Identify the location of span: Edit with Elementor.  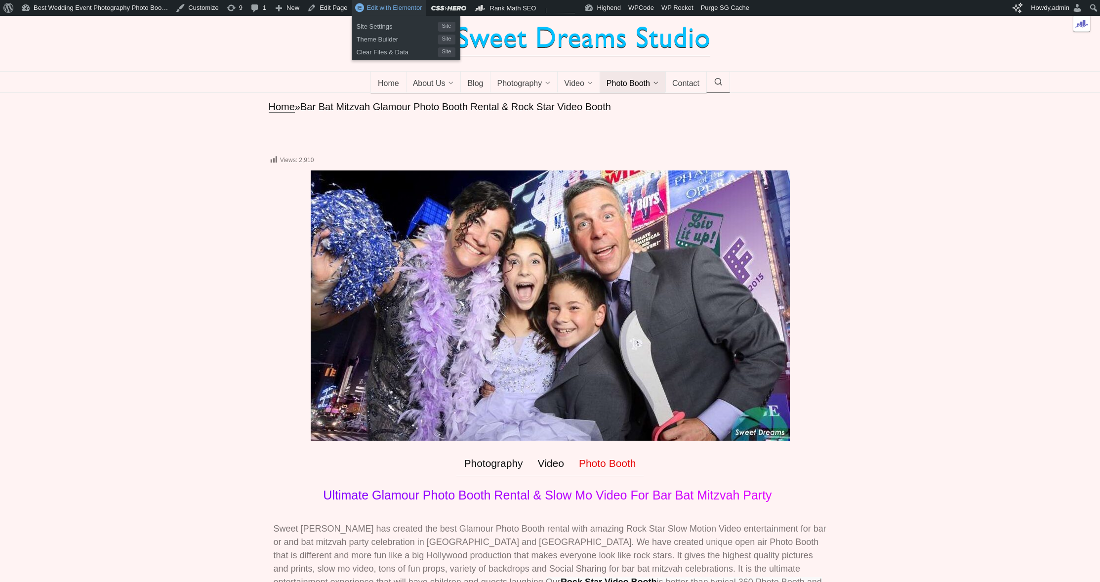
(395, 7).